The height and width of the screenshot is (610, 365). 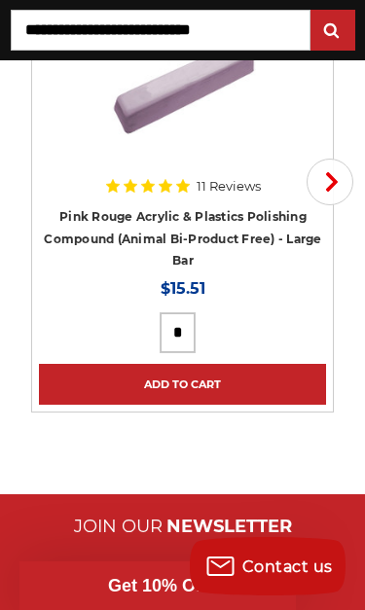 I want to click on a: Add to Cart, so click(x=182, y=384).